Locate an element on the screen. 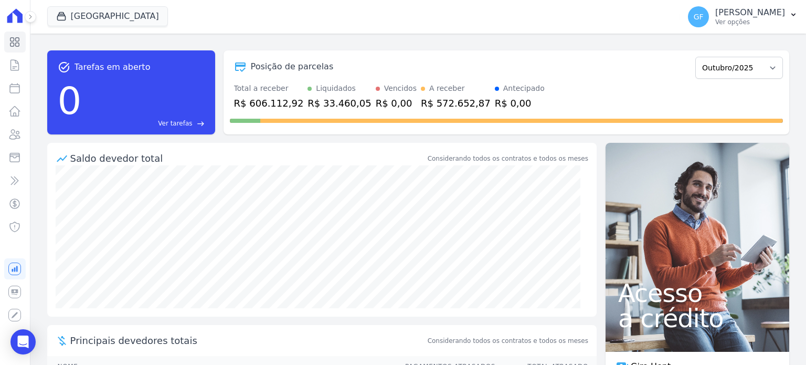  div: 0 is located at coordinates (70, 101).